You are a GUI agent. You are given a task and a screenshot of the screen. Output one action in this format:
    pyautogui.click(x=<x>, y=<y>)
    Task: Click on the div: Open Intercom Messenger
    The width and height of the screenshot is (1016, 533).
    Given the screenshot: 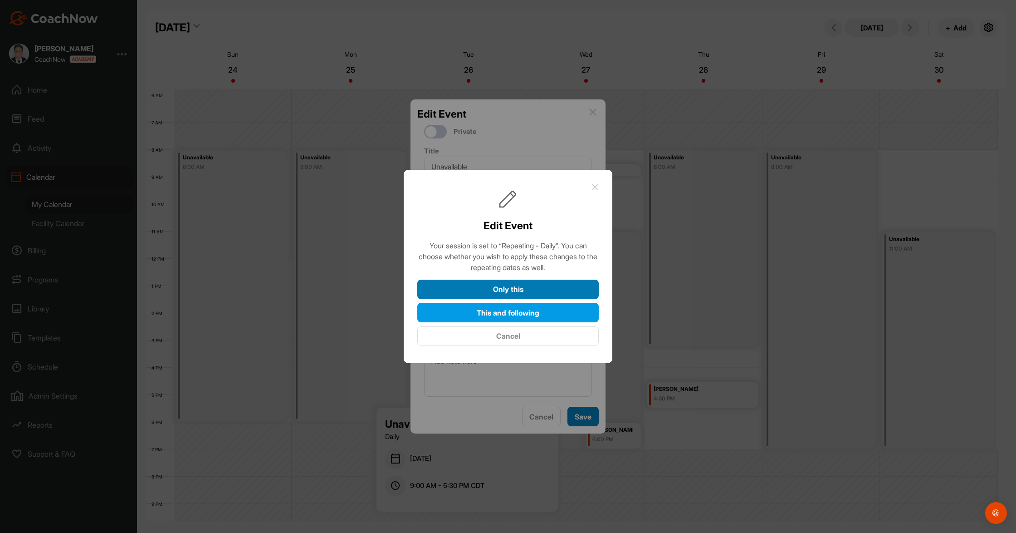 What is the action you would take?
    pyautogui.click(x=996, y=513)
    